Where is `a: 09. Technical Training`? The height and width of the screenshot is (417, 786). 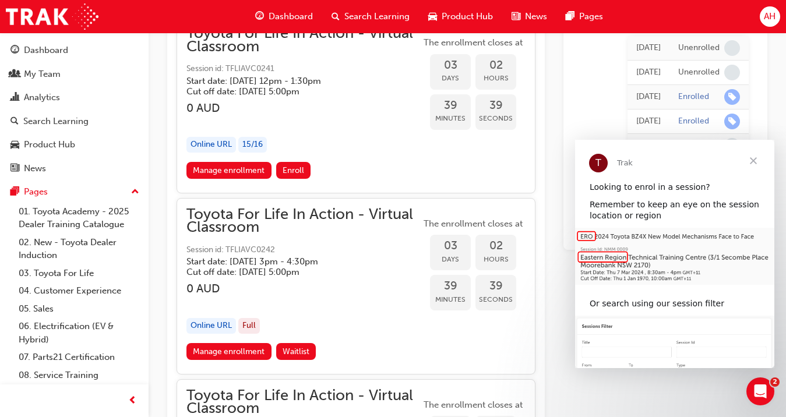
a: 09. Technical Training is located at coordinates (79, 393).